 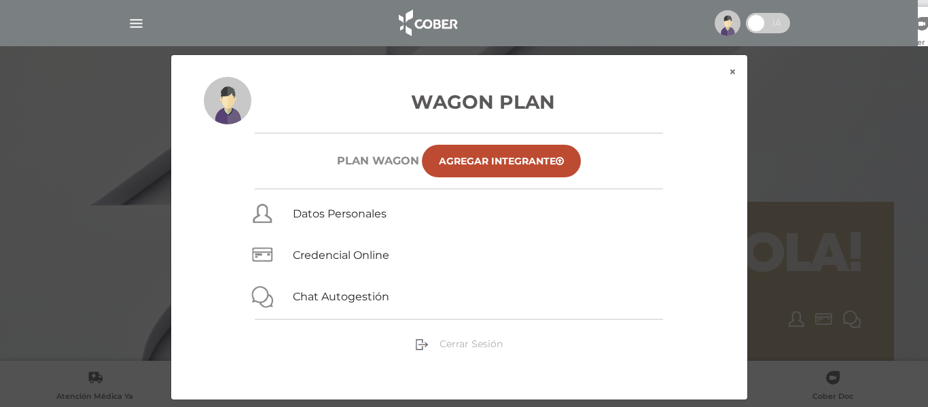 What do you see at coordinates (427, 23) in the screenshot?
I see `img: logo_cober_home-white.png` at bounding box center [427, 23].